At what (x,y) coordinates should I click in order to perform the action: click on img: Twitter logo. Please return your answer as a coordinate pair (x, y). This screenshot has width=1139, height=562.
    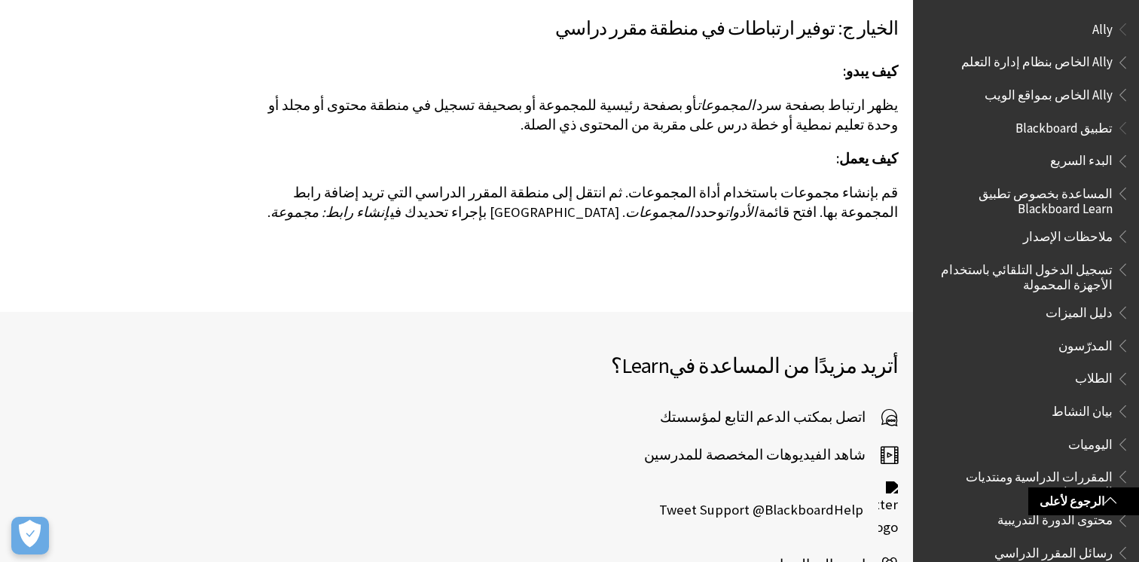
    Looking at the image, I should click on (888, 510).